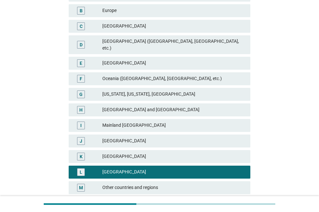  What do you see at coordinates (81, 78) in the screenshot?
I see `div: F` at bounding box center [81, 78].